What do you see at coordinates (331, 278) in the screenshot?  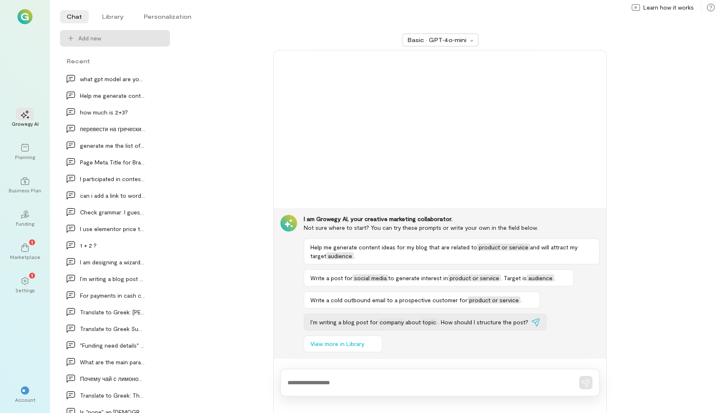 I see `span: Write a post for` at bounding box center [331, 278].